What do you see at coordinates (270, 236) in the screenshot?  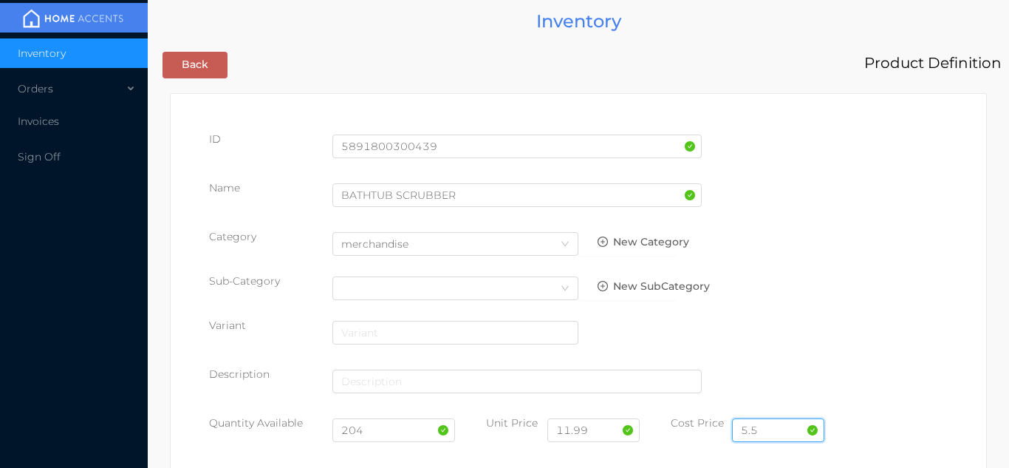 I see `p: Category` at bounding box center [270, 236].